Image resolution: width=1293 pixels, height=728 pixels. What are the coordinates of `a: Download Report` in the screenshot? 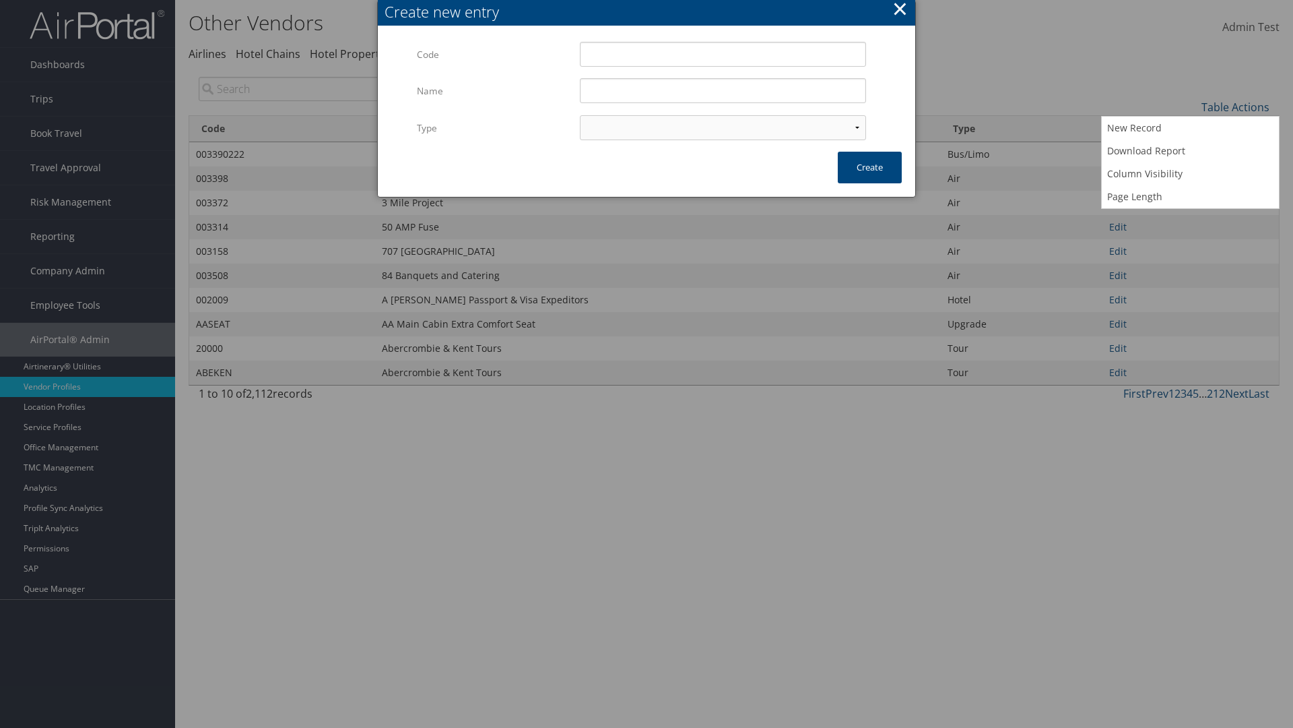 It's located at (1190, 151).